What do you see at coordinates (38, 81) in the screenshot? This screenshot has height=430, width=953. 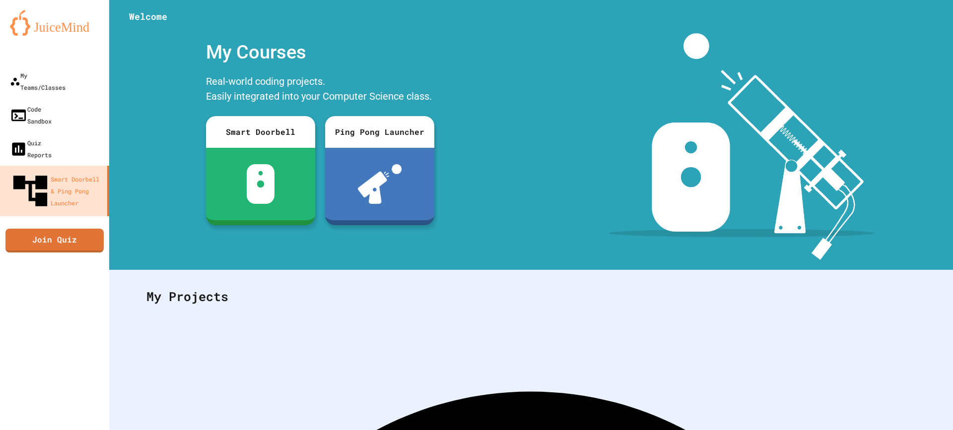 I see `div: My Teams/Classes` at bounding box center [38, 81].